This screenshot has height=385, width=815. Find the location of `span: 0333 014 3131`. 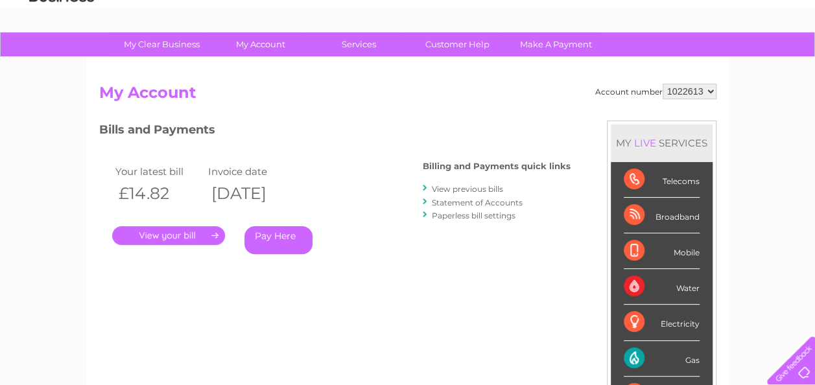

span: 0333 014 3131 is located at coordinates (615, 14).